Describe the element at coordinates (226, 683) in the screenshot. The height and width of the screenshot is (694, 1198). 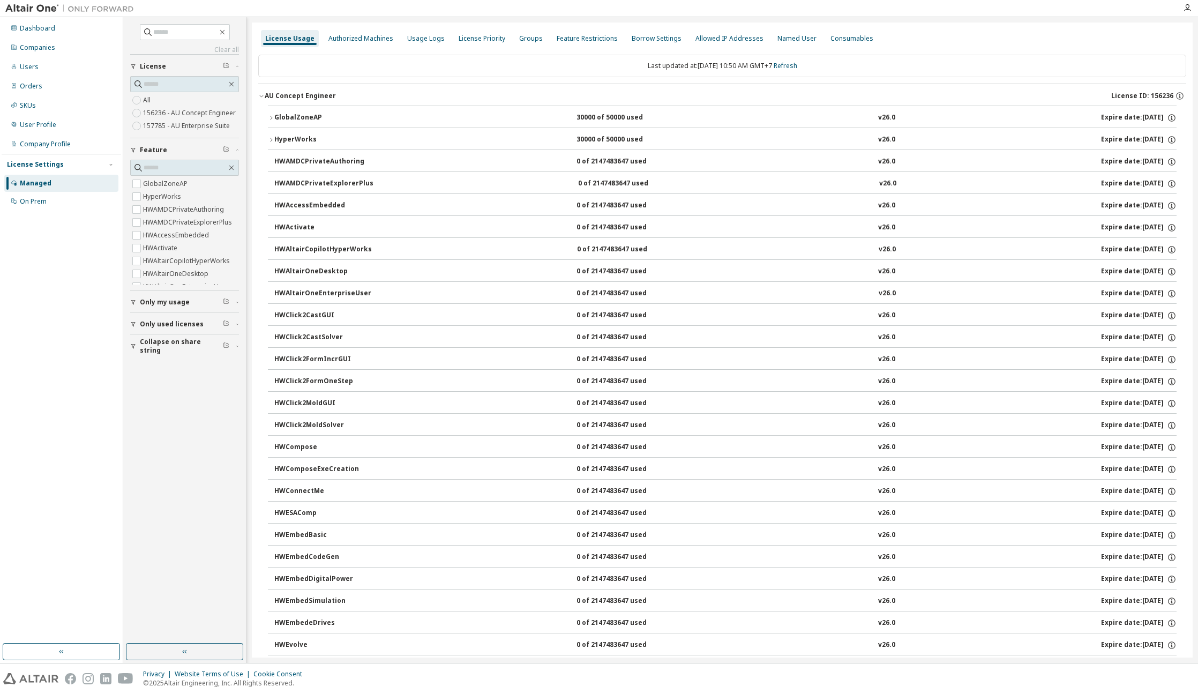
I see `p: © 2025 Altair Engineering, Inc. All Rights Reserved.` at that location.